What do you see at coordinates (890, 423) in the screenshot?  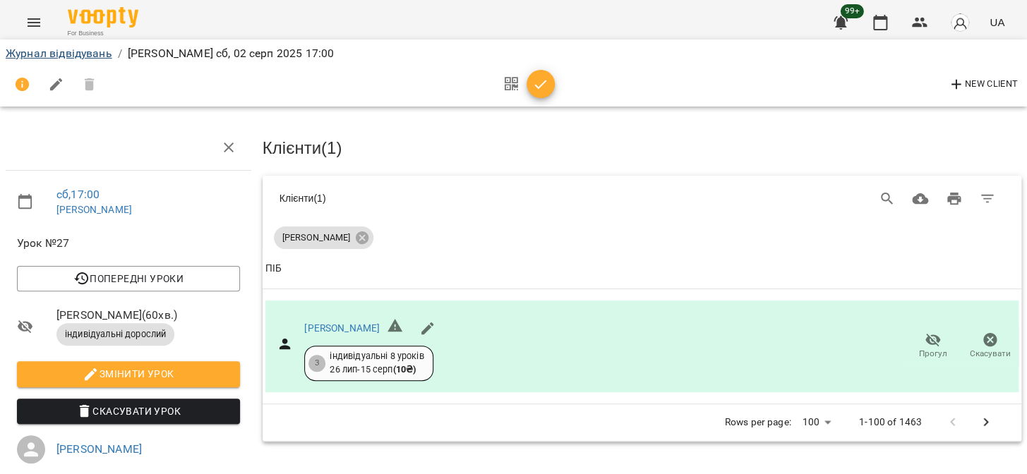 I see `p: 1-100 of 1463` at bounding box center [890, 423].